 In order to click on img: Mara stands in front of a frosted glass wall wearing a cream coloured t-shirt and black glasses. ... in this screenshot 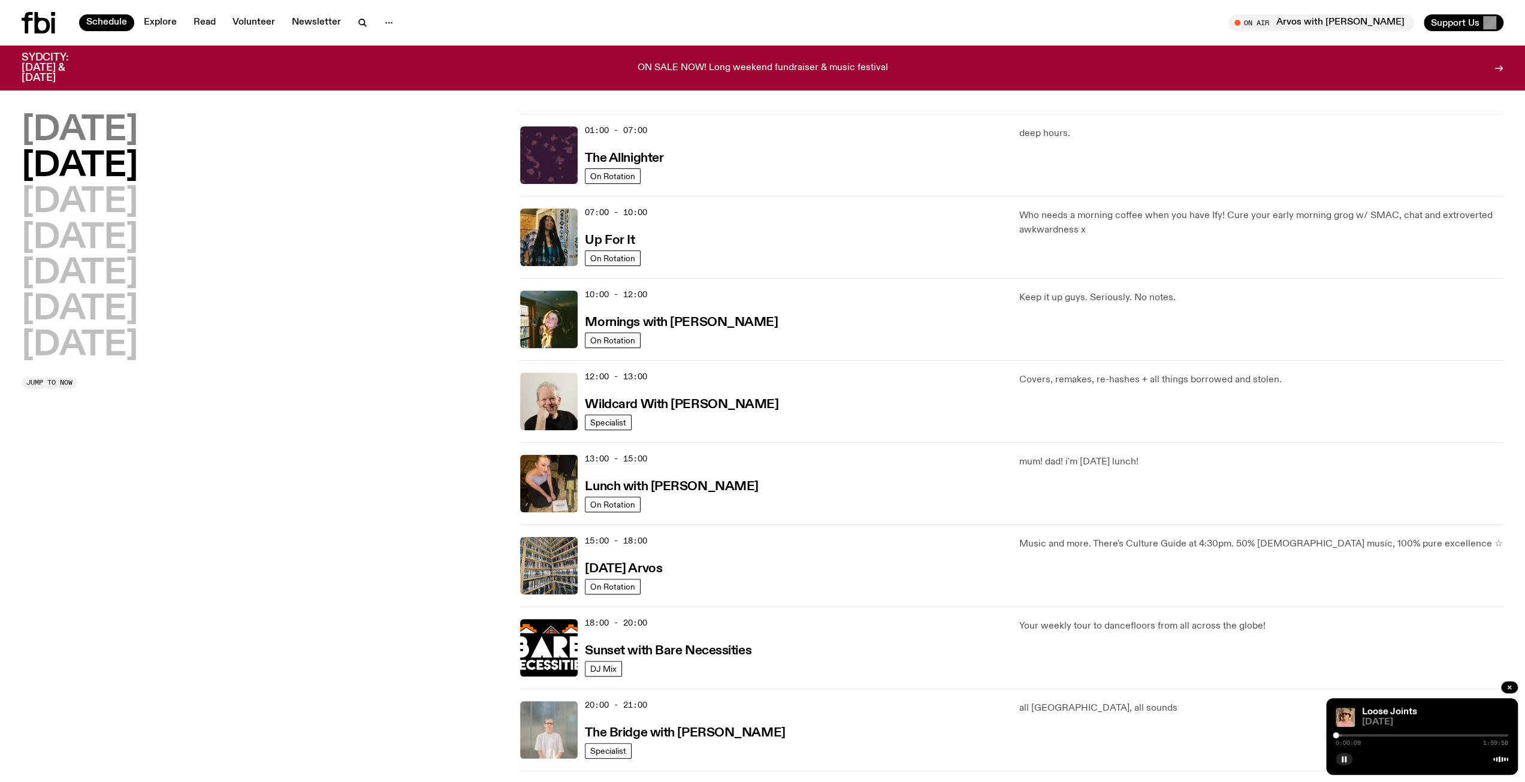, I will do `click(549, 730)`.